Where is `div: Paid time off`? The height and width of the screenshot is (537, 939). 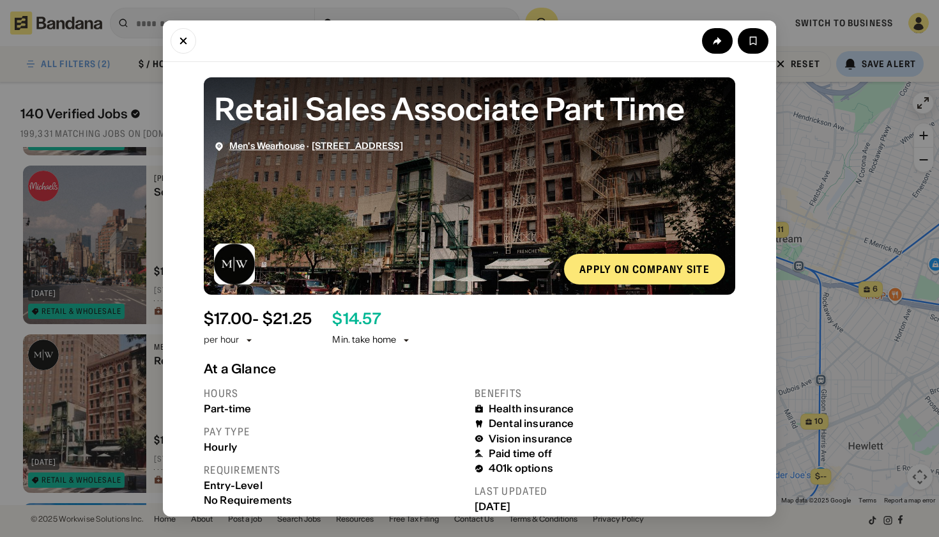
div: Paid time off is located at coordinates (520, 453).